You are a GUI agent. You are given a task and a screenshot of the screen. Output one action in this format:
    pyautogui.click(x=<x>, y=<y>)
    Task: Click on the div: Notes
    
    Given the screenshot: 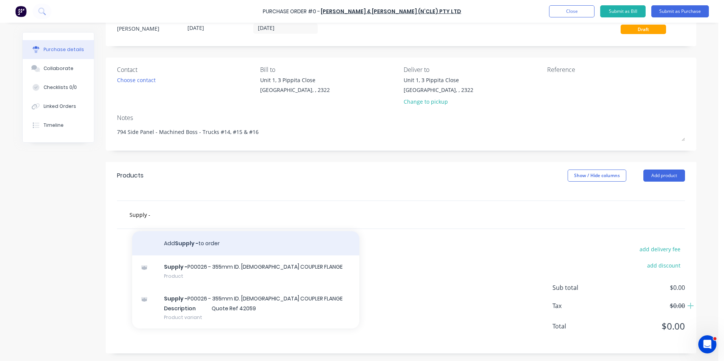 What is the action you would take?
    pyautogui.click(x=401, y=118)
    